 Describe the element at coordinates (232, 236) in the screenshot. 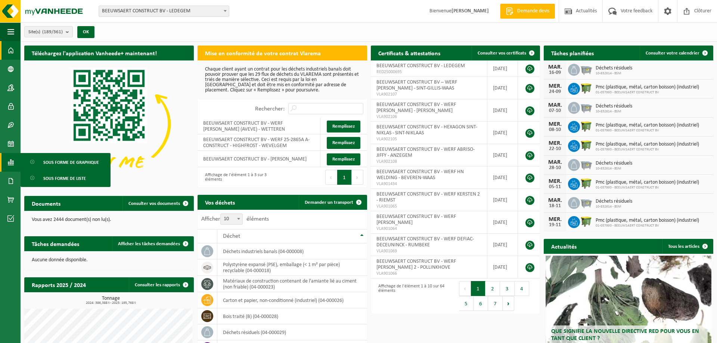

I see `span: Déchet` at that location.